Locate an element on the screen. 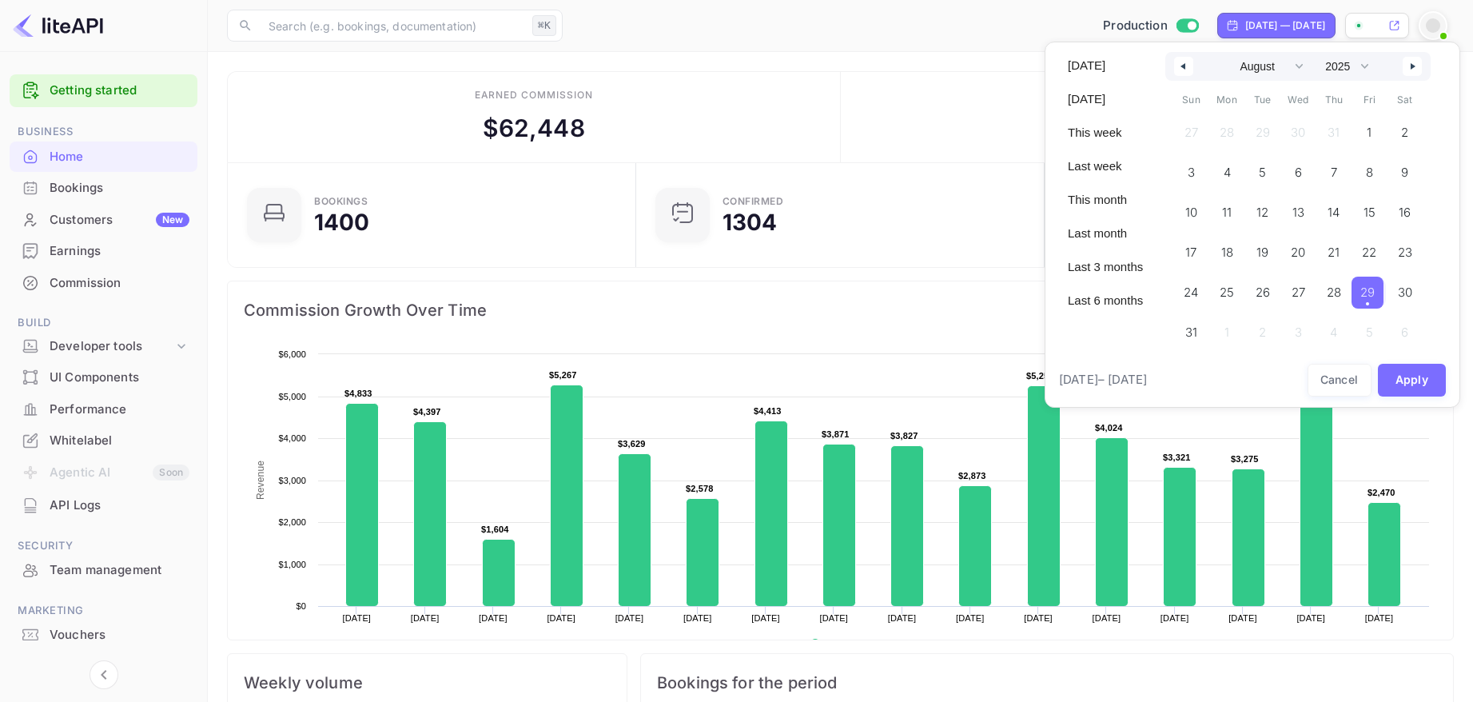 The width and height of the screenshot is (1473, 702). span: 28 is located at coordinates (1334, 293).